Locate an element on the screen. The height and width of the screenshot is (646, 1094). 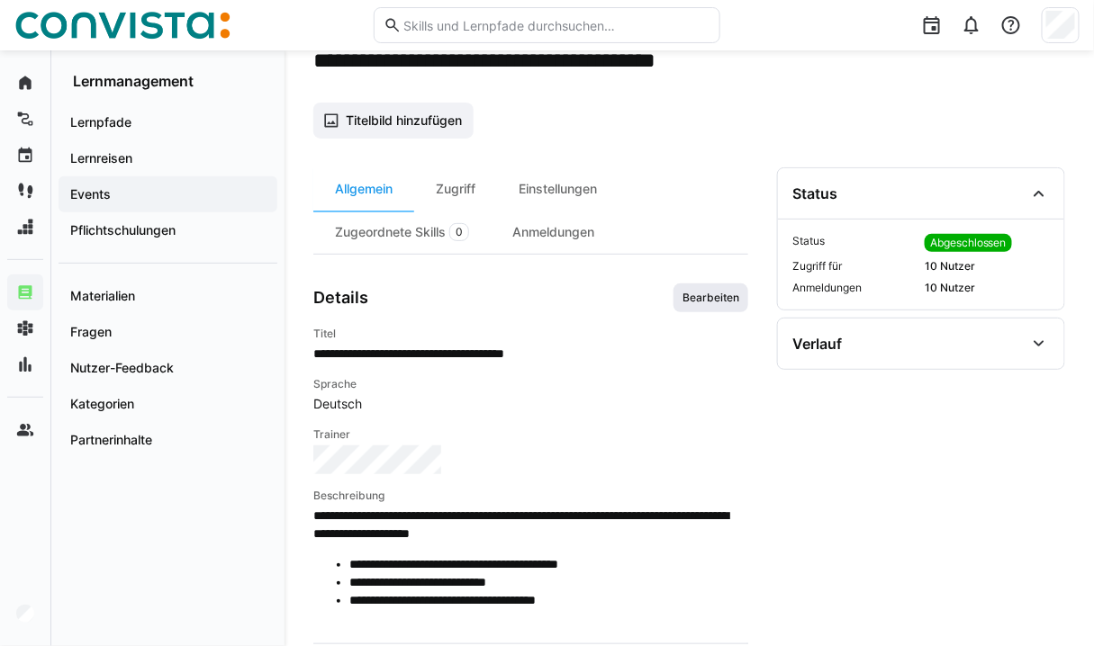
div: Verlauf is located at coordinates (816, 344).